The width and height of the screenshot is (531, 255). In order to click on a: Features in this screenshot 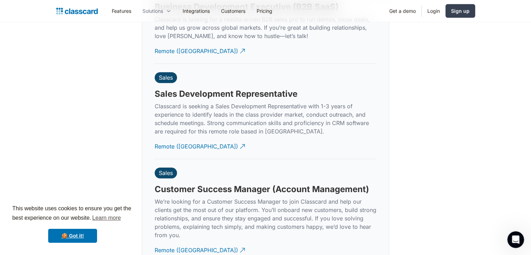, I will do `click(121, 11)`.